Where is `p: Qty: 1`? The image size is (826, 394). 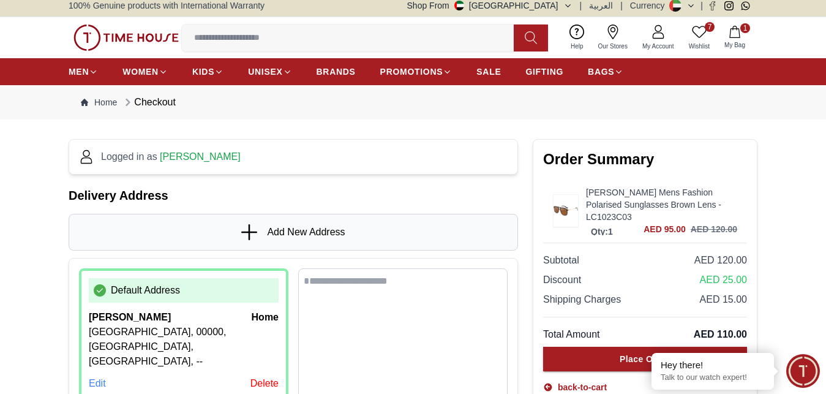
p: Qty: 1 is located at coordinates (602, 231).